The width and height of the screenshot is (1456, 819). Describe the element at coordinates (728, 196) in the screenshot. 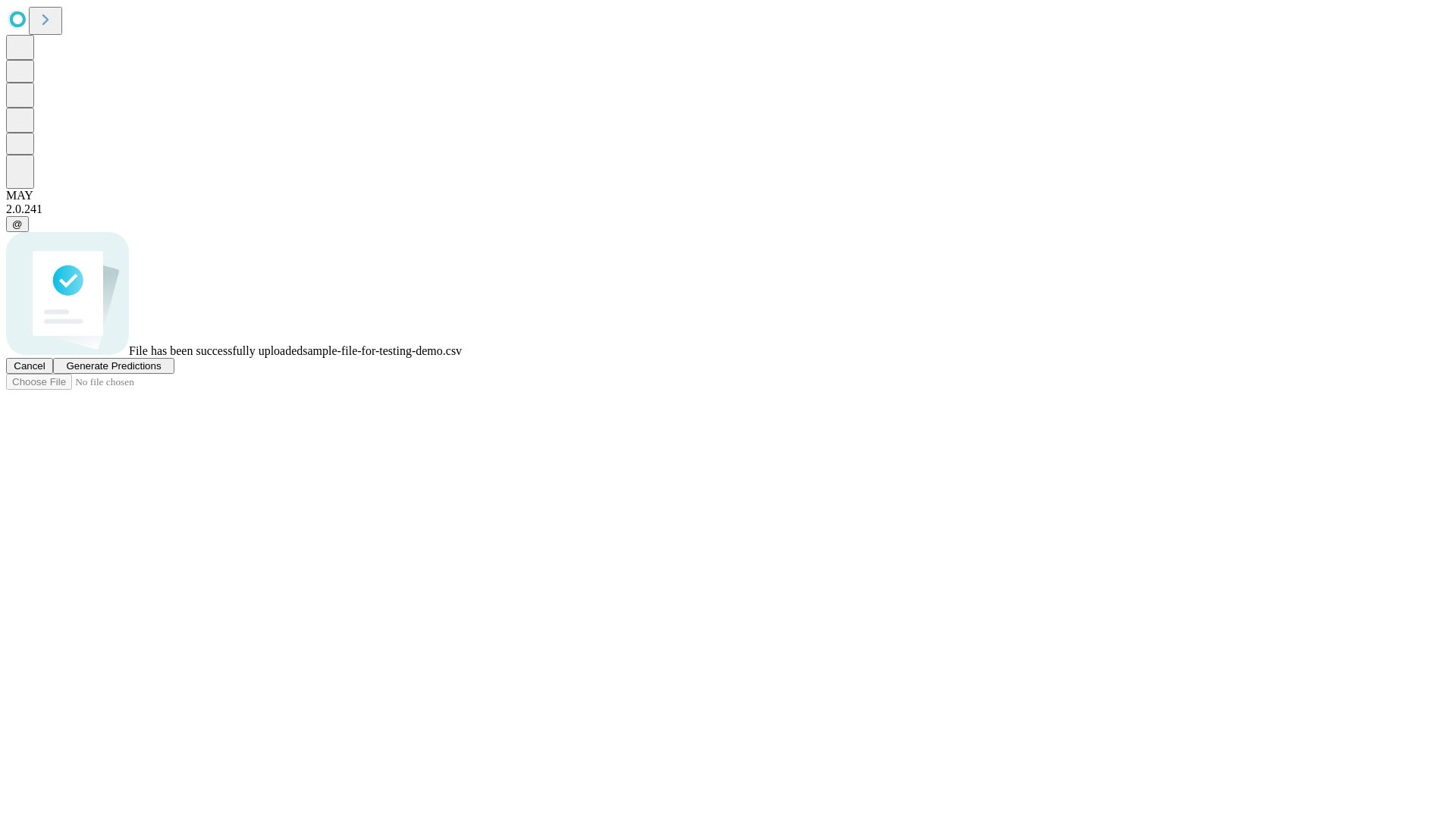

I see `div: MAY` at that location.